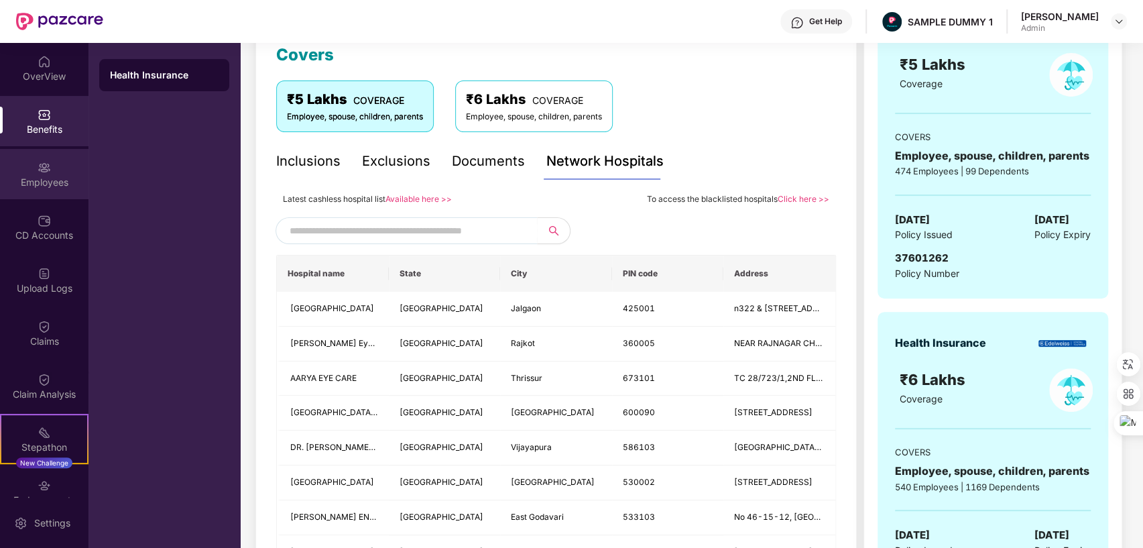 This screenshot has width=1143, height=548. I want to click on span: Policy Expiry, so click(1062, 235).